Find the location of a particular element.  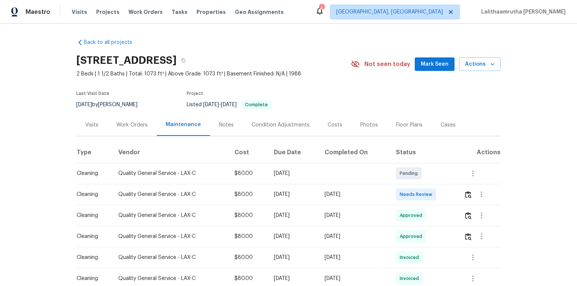

div: Photos is located at coordinates (369, 125).